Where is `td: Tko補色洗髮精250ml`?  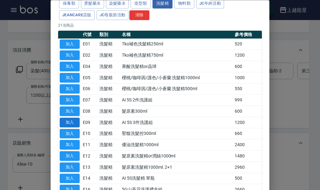
td: Tko補色洗髮精250ml is located at coordinates (177, 44).